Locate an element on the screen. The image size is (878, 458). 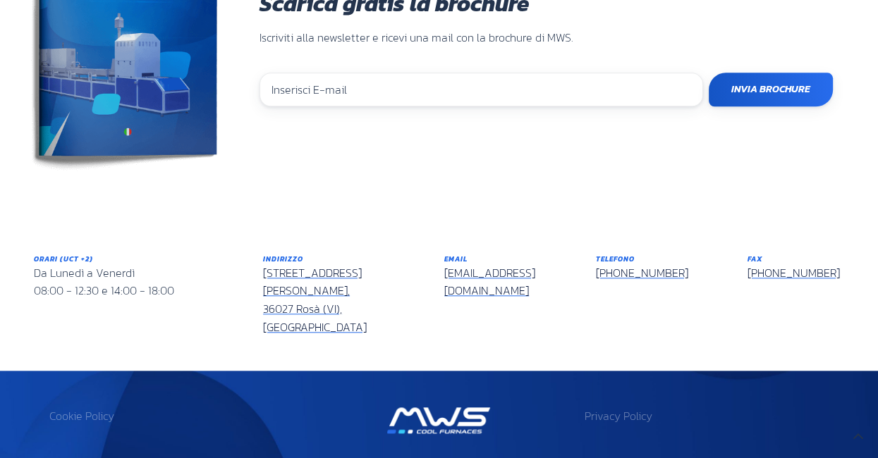
span: Da Lunedì a Venerdì 08:00 - 12:30 e 14:00 - 18:00 is located at coordinates (104, 282).